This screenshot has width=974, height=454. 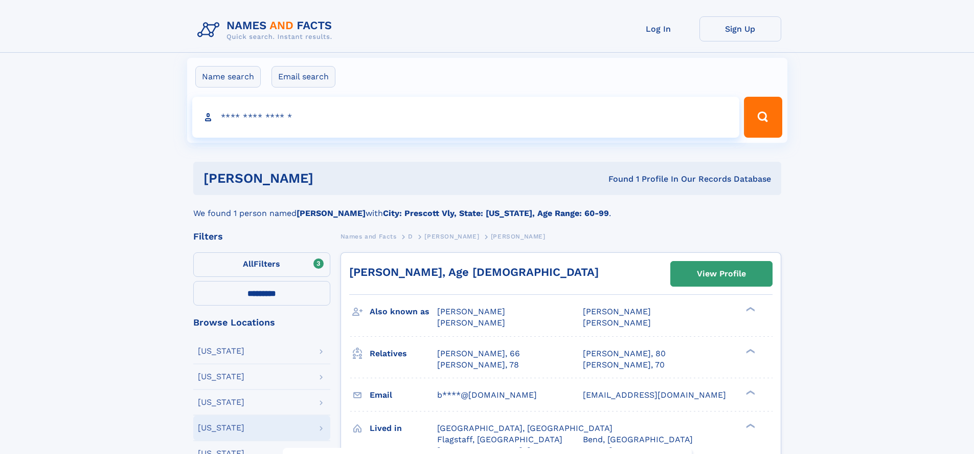 I want to click on a: D, so click(x=411, y=236).